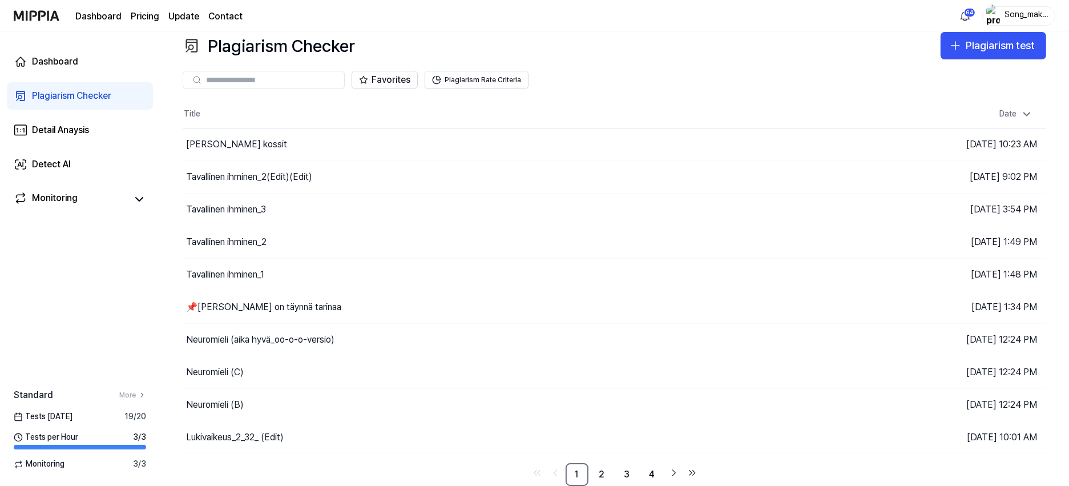  Describe the element at coordinates (537, 473) in the screenshot. I see `a: Go to first page` at that location.